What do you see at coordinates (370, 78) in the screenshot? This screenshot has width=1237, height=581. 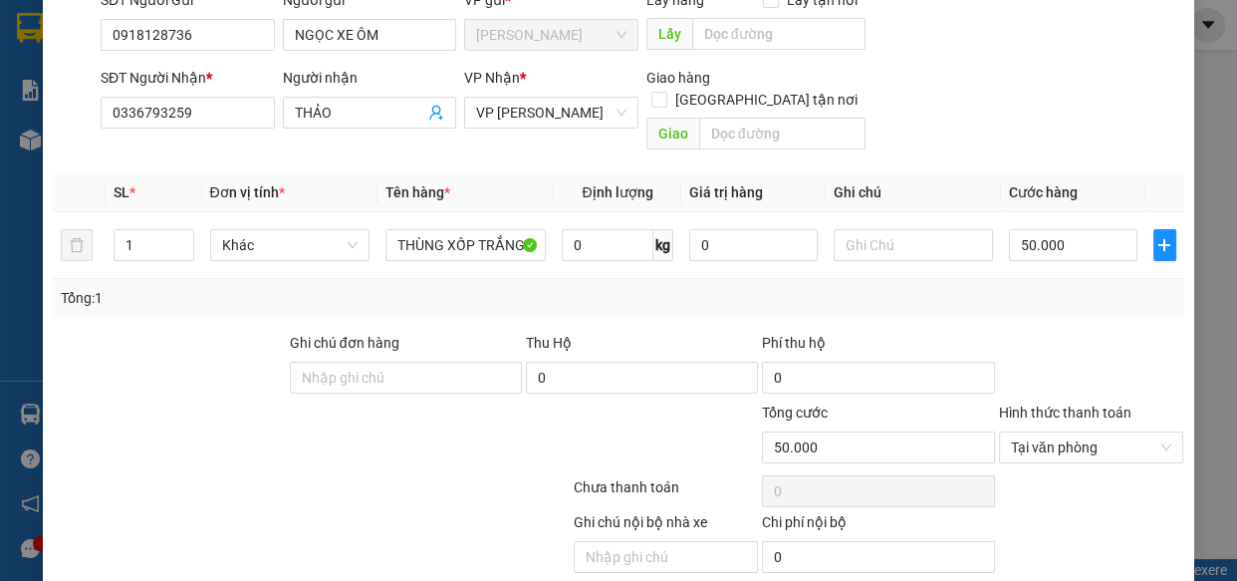 I see `div: Người nhận` at bounding box center [370, 78].